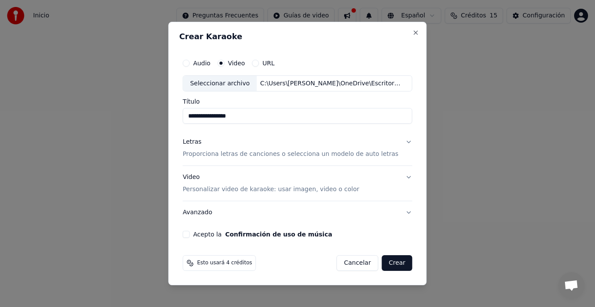 The width and height of the screenshot is (595, 307). What do you see at coordinates (397, 263) in the screenshot?
I see `button: Crear` at bounding box center [397, 263].